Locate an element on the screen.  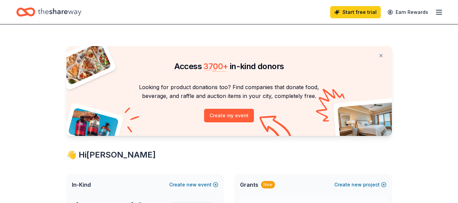
span: In-Kind is located at coordinates (81, 185).